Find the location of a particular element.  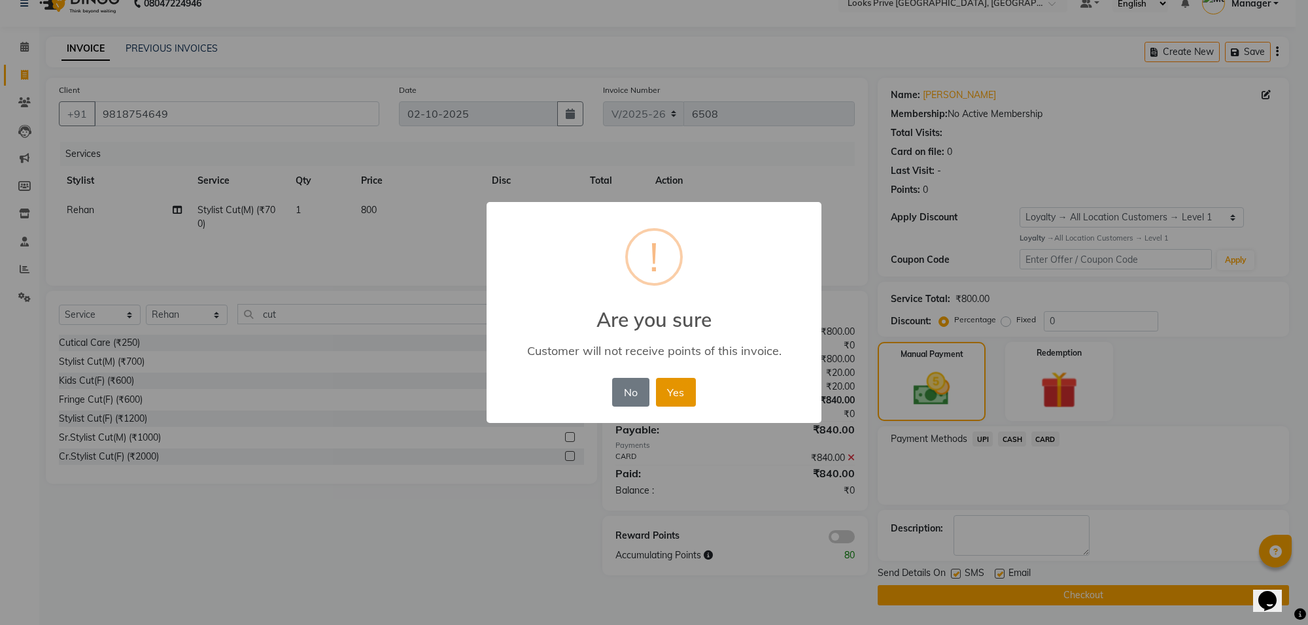

div: Customer will not receive points of this invoice. is located at coordinates (654, 350).